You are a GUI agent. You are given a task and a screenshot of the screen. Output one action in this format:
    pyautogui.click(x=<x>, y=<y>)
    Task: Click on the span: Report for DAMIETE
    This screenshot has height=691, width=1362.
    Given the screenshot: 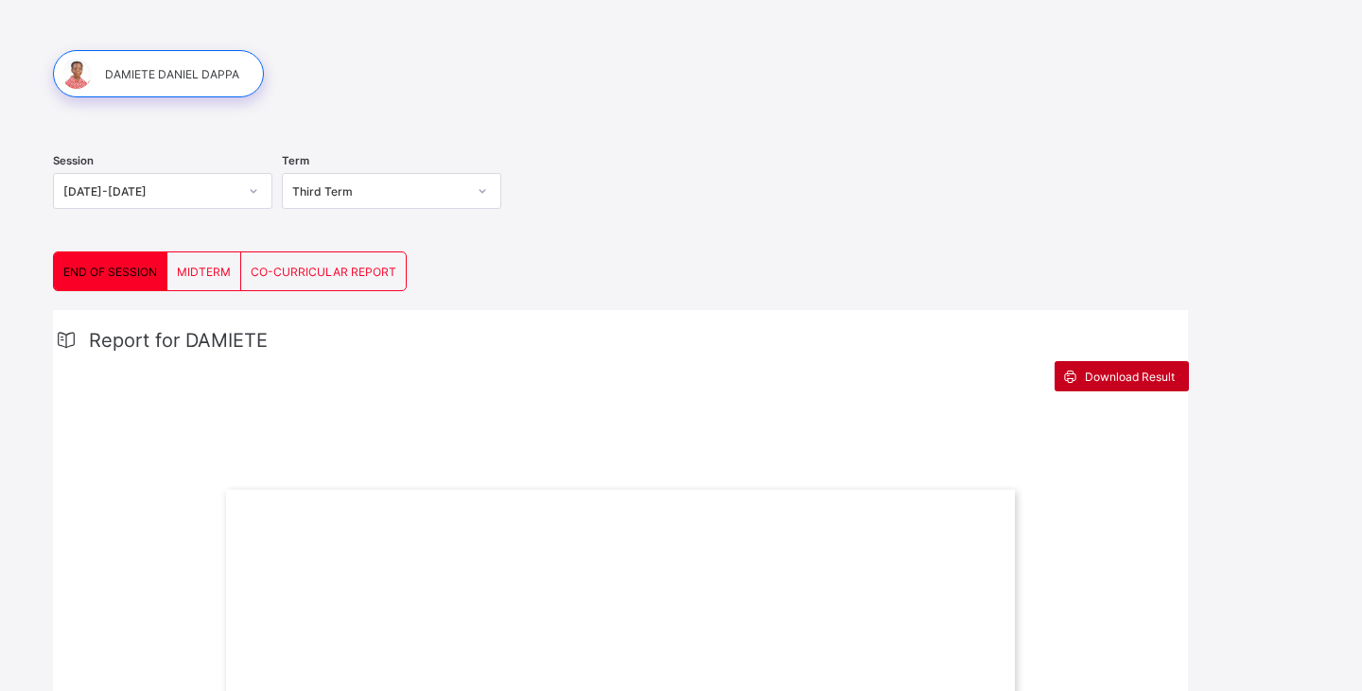 What is the action you would take?
    pyautogui.click(x=178, y=340)
    